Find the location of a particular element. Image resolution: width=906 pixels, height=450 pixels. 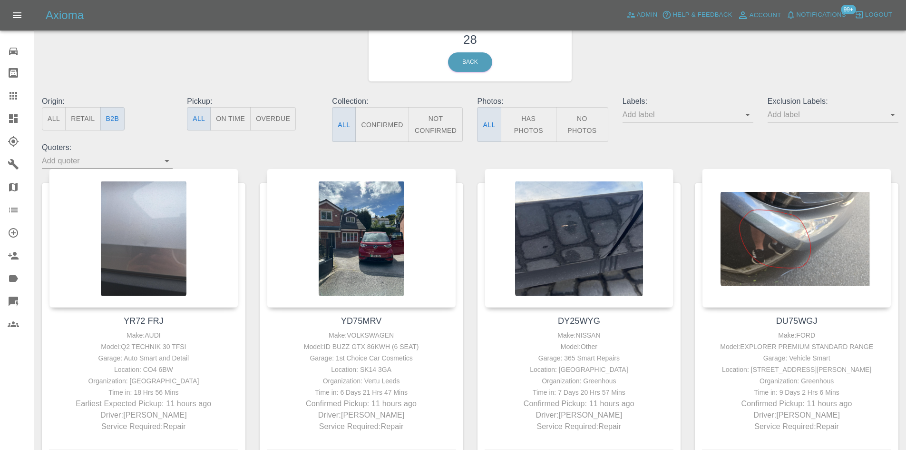

button: Logout is located at coordinates (874, 15).